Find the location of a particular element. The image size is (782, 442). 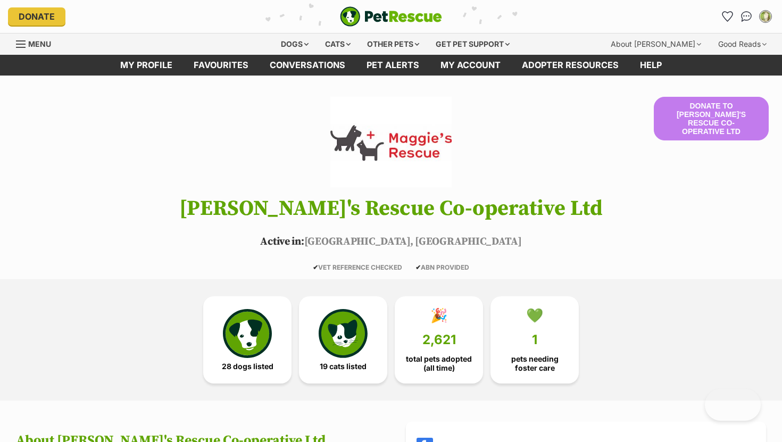

a: Donate is located at coordinates (37, 16).